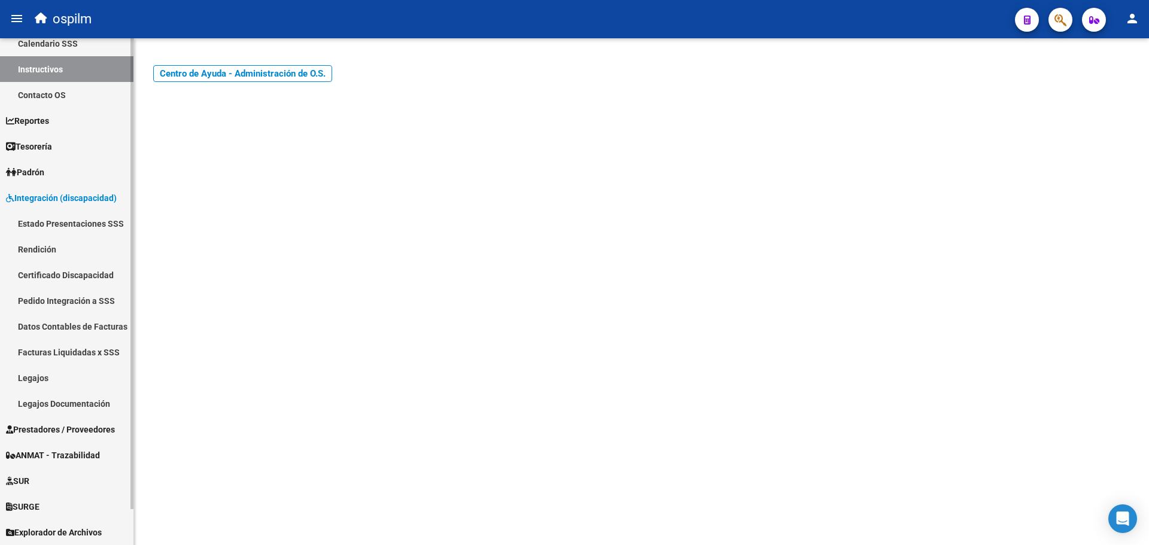  Describe the element at coordinates (25, 172) in the screenshot. I see `span: Padrón` at that location.